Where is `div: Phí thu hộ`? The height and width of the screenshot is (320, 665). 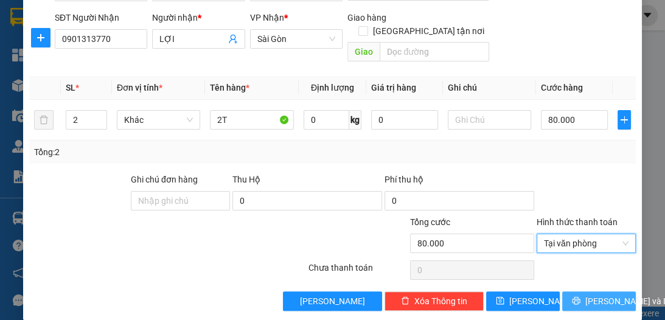
div: Phí thu hộ is located at coordinates (459, 182).